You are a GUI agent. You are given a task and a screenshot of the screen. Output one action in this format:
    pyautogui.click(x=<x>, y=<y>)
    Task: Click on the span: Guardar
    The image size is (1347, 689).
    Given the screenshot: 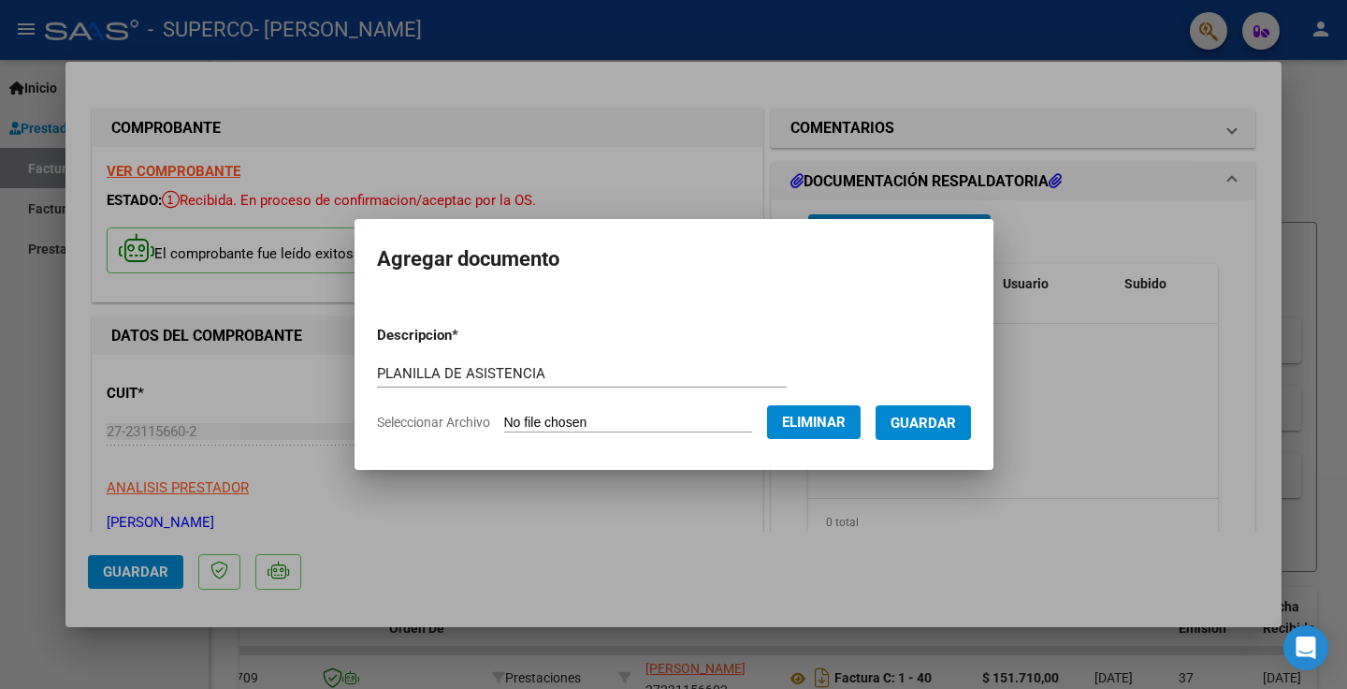 What is the action you would take?
    pyautogui.click(x=924, y=423)
    